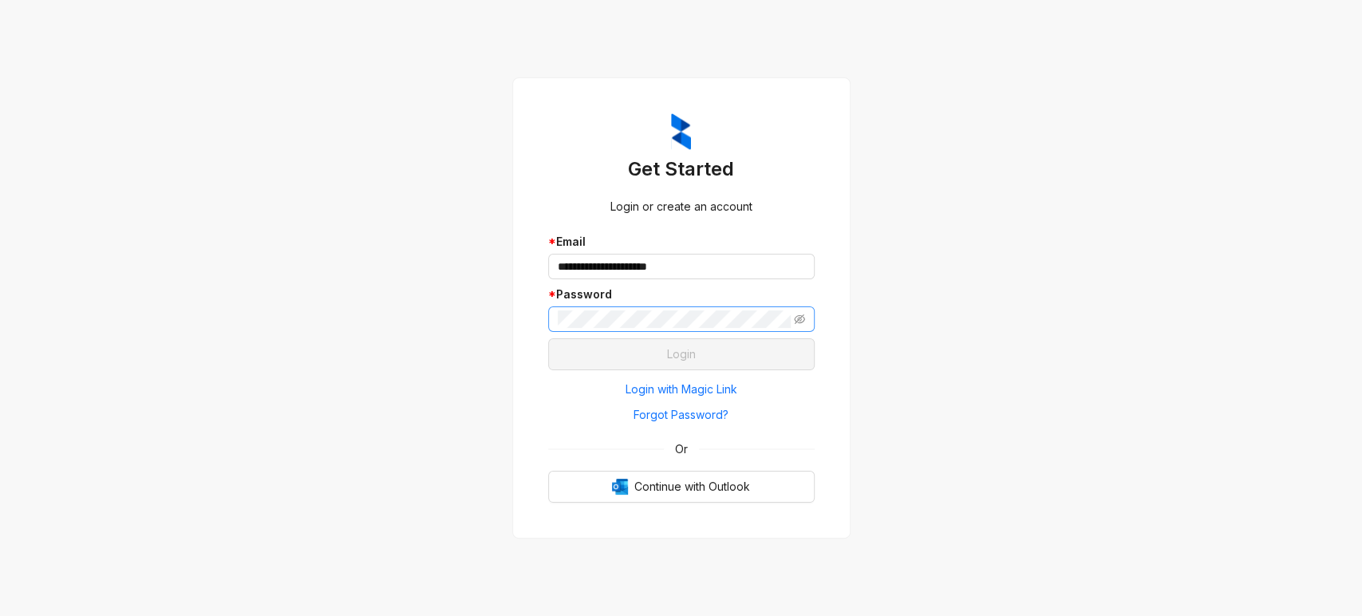 The width and height of the screenshot is (1362, 616). I want to click on button: Login with Magic Link, so click(681, 389).